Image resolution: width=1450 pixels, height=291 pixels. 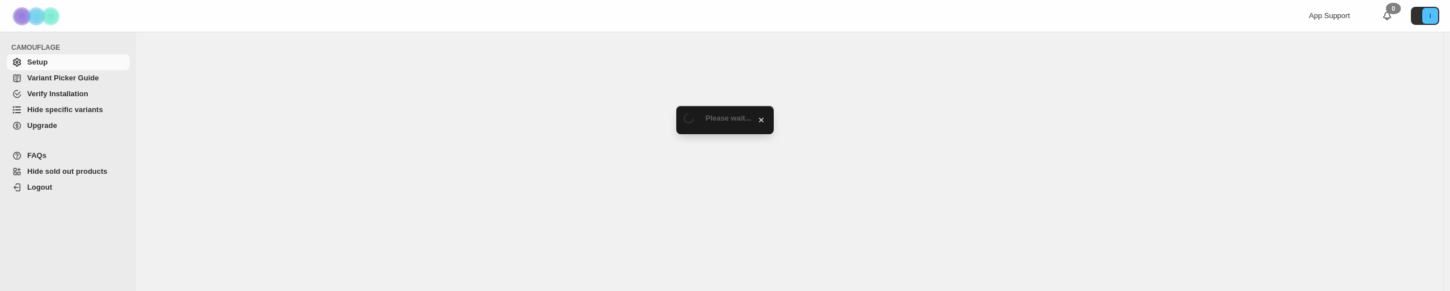 I want to click on span: CAMOUFLAGE, so click(x=71, y=48).